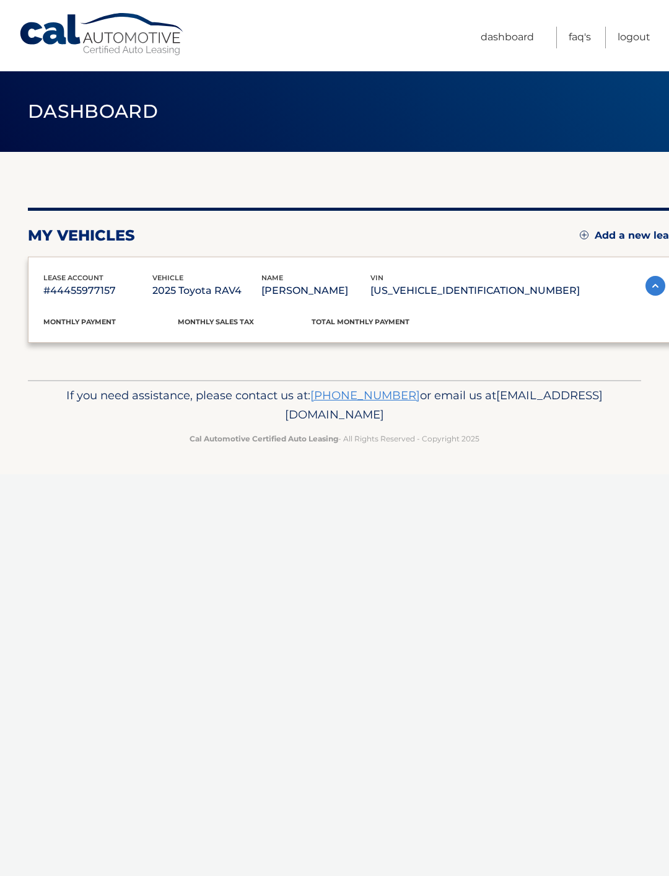  What do you see at coordinates (168, 278) in the screenshot?
I see `span: vehicle` at bounding box center [168, 278].